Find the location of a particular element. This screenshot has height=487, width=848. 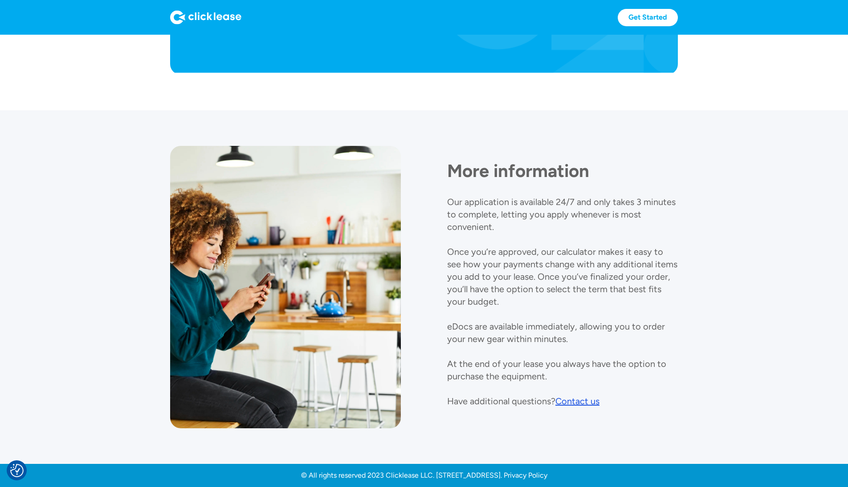

p: Our application is available 24/7 and only takes 3 minutes to complete, letting you apply wheneve... is located at coordinates (562, 302).